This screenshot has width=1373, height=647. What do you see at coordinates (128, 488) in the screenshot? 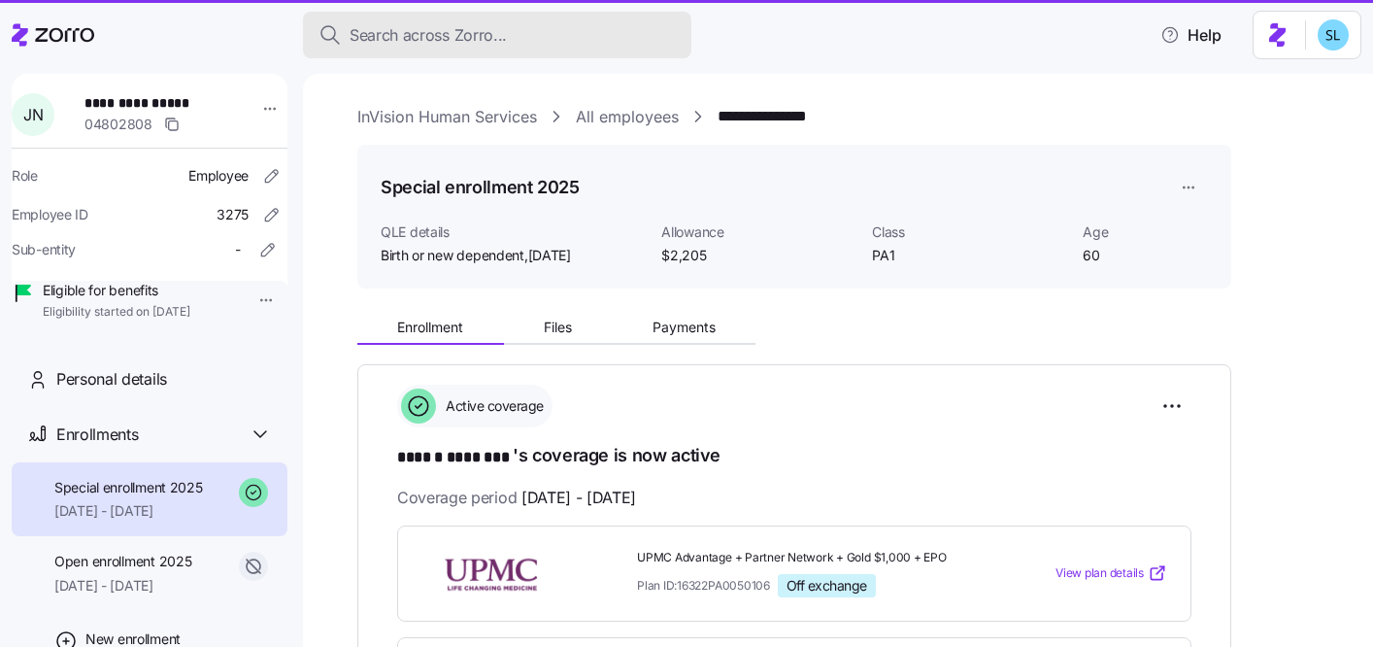
I see `span: Special enrollment 2025` at bounding box center [128, 488].